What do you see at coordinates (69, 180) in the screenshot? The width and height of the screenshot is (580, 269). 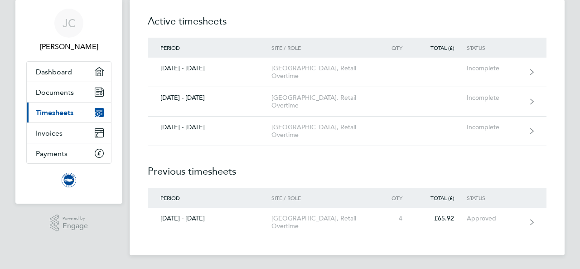 I see `img: brightonandhovealbion-logo-retina.png` at bounding box center [69, 180].